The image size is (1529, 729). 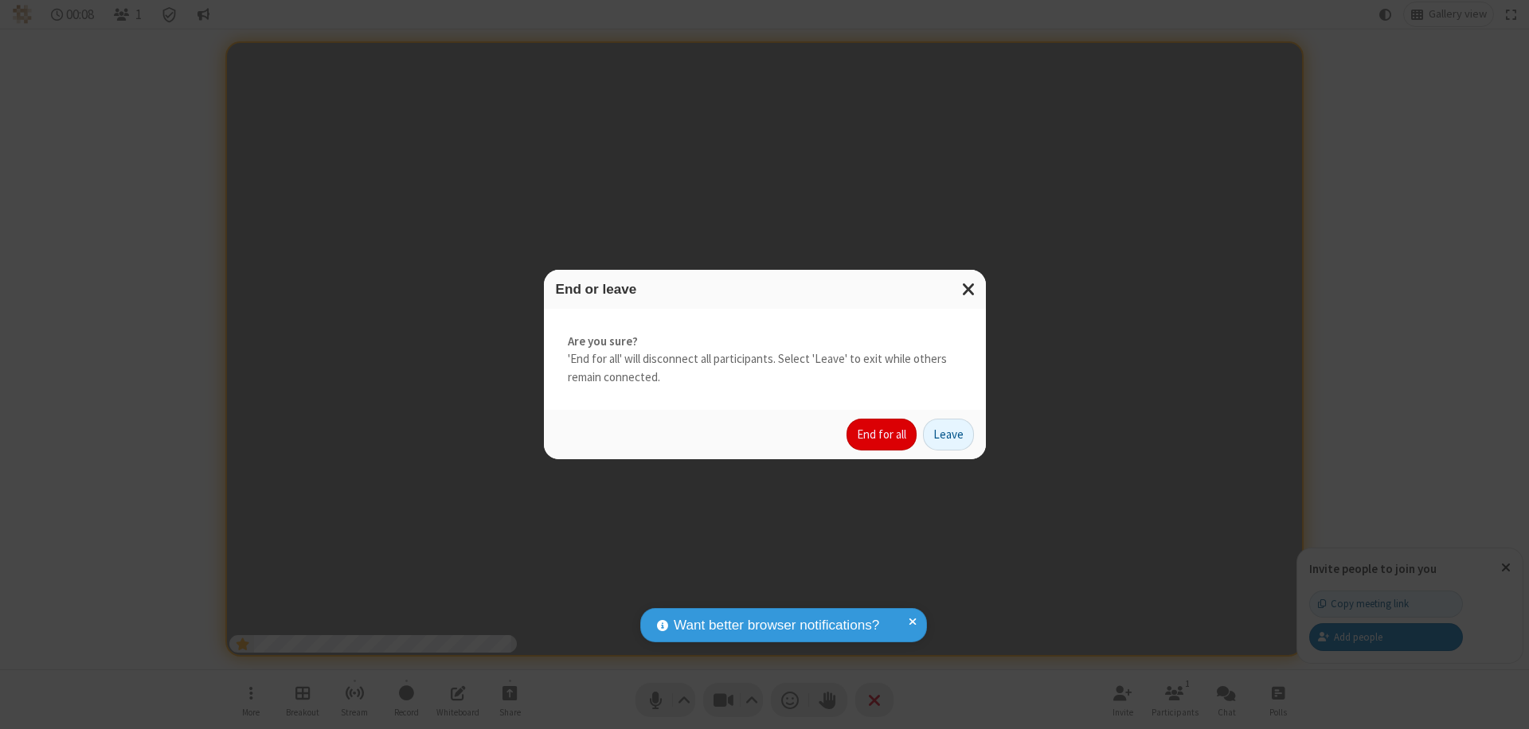 I want to click on span: Want better browser notifications?, so click(x=776, y=626).